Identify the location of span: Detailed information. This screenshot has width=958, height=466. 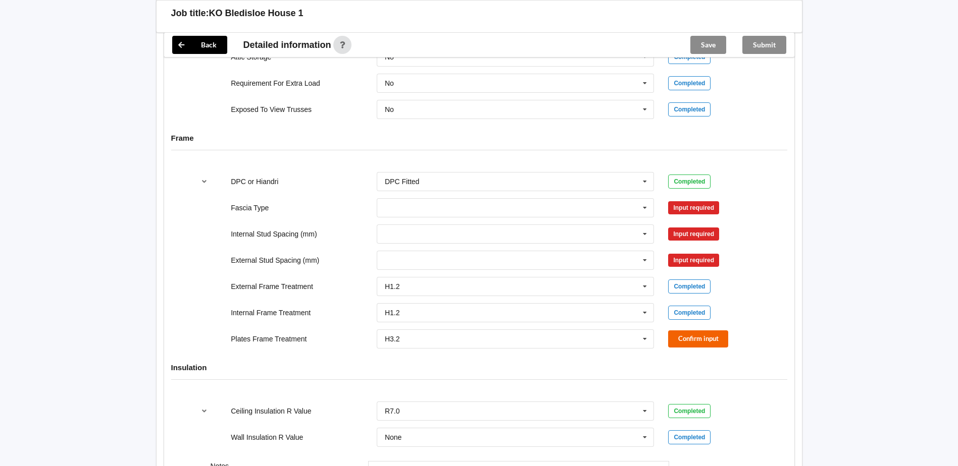
(287, 45).